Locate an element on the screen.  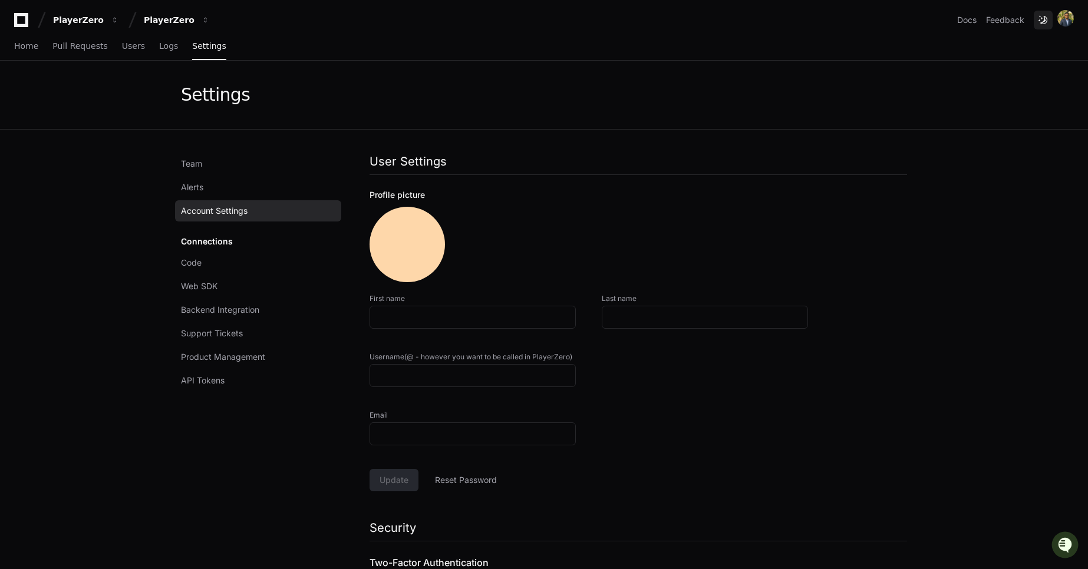
span: Users is located at coordinates (133, 46).